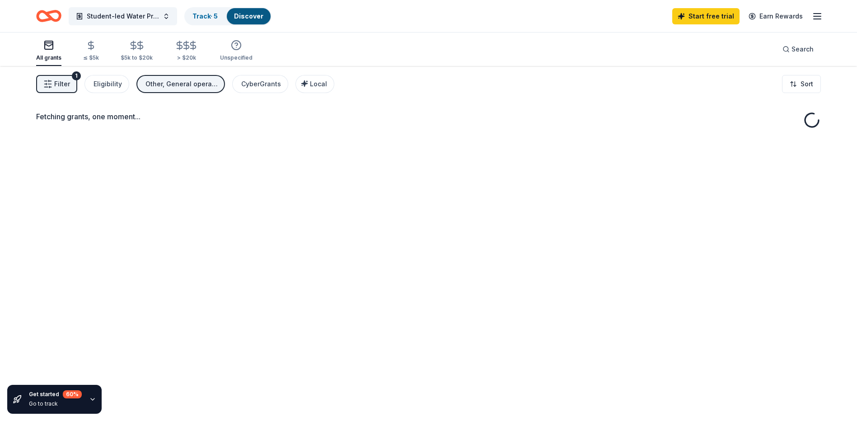 This screenshot has width=857, height=421. Describe the element at coordinates (186, 51) in the screenshot. I see `button: > $20k` at that location.